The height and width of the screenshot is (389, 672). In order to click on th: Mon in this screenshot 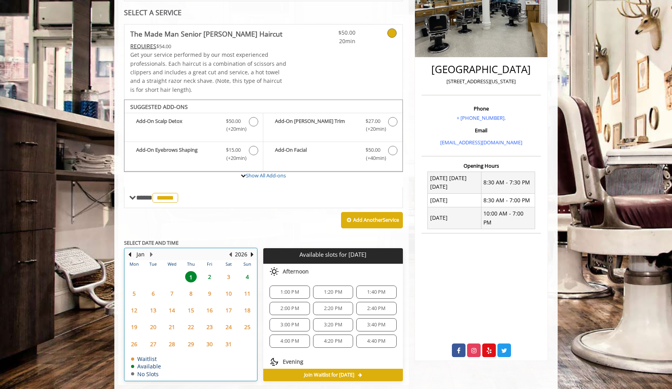, I will do `click(134, 264)`.